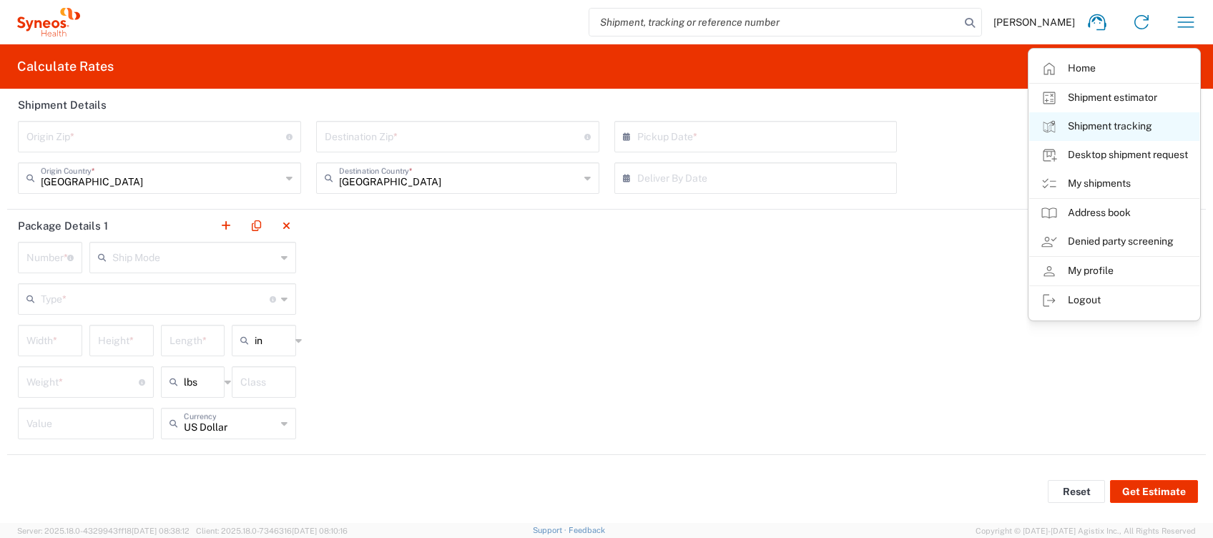  What do you see at coordinates (1114, 69) in the screenshot?
I see `a: Home` at bounding box center [1114, 69].